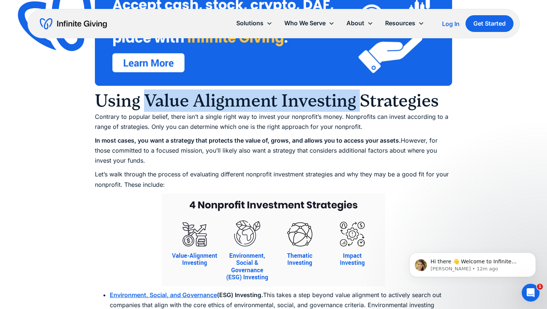  Describe the element at coordinates (240, 295) in the screenshot. I see `strong: (ESG) Investing.` at that location.